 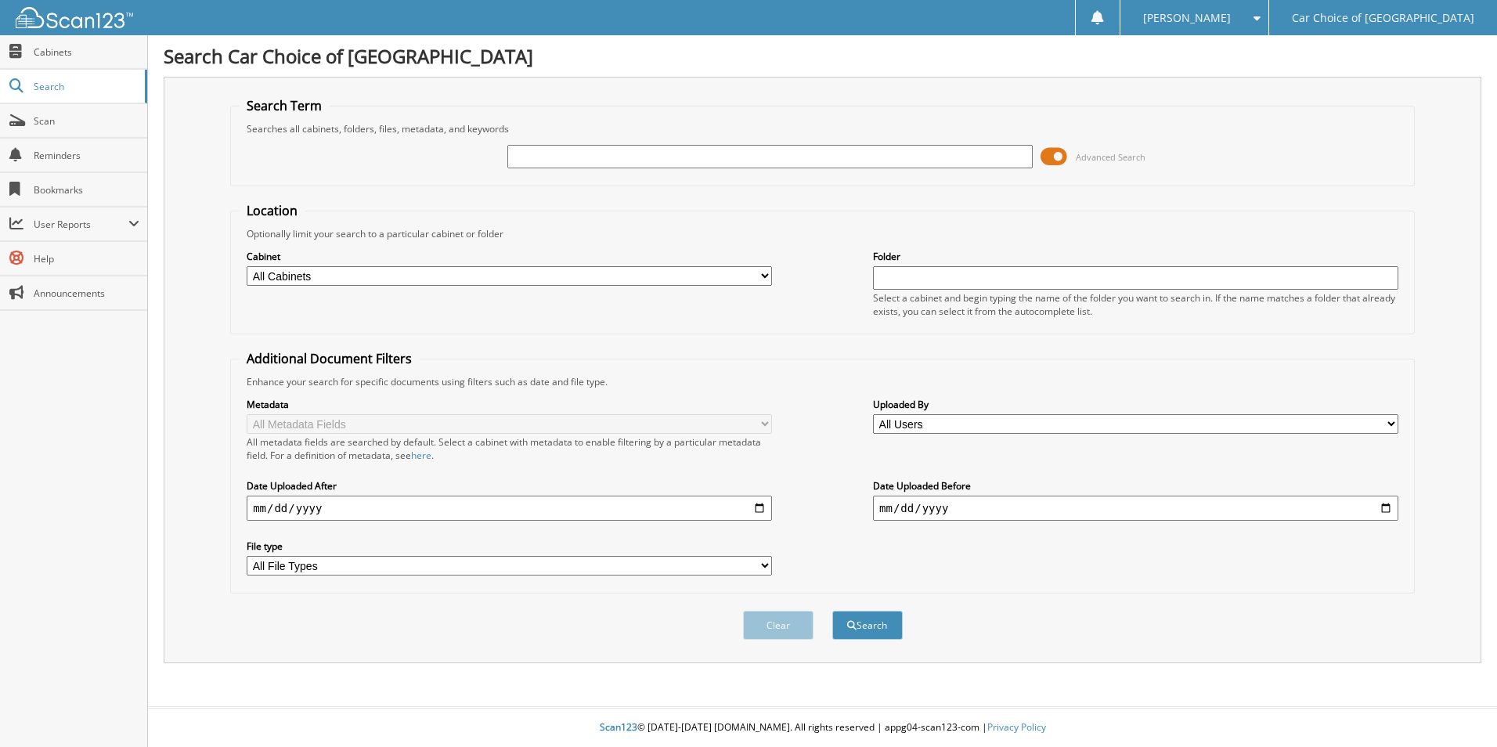 What do you see at coordinates (329, 359) in the screenshot?
I see `legend: Additional Document Filters` at bounding box center [329, 359].